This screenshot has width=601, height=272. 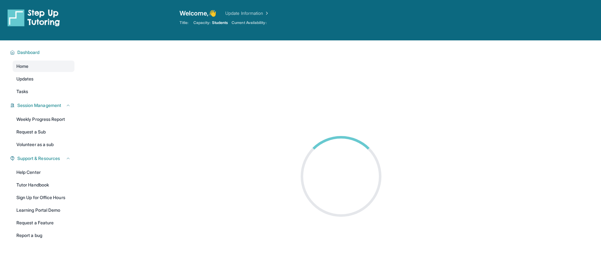 What do you see at coordinates (184, 23) in the screenshot?
I see `span: Title:` at bounding box center [184, 23].